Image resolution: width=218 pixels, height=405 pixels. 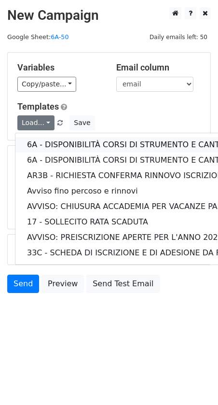 I want to click on a: Send, so click(x=23, y=283).